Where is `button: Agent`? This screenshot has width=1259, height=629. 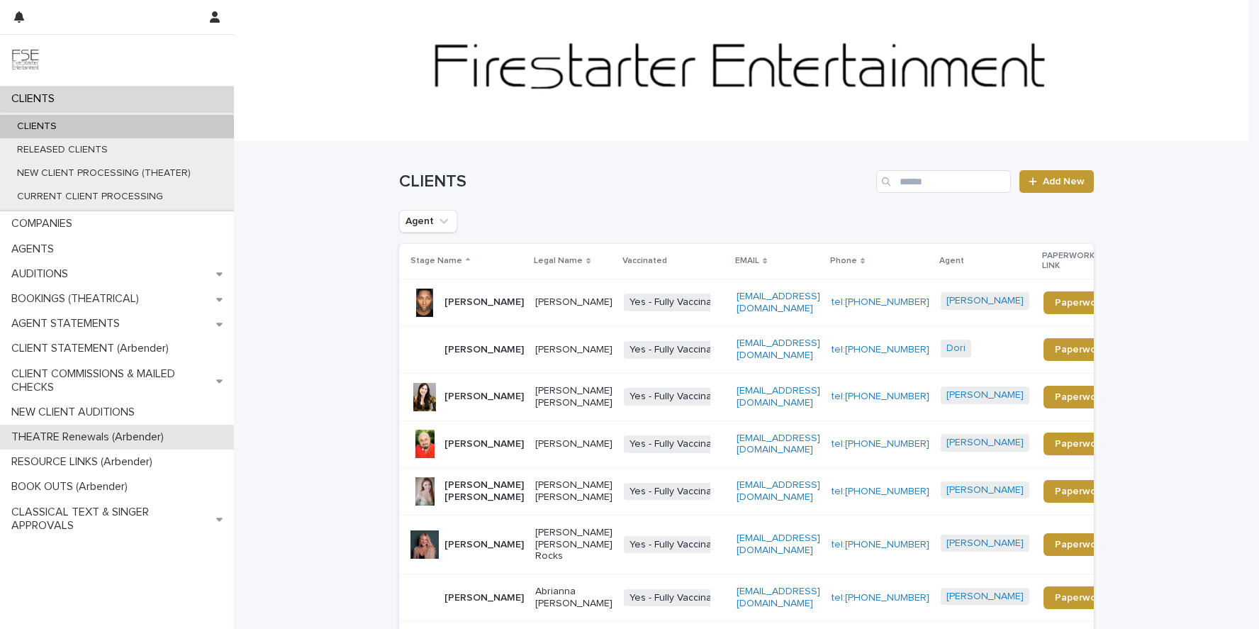 button: Agent is located at coordinates (428, 221).